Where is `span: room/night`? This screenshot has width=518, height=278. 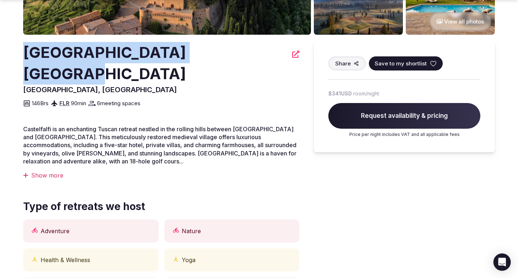
span: room/night is located at coordinates (366, 94).